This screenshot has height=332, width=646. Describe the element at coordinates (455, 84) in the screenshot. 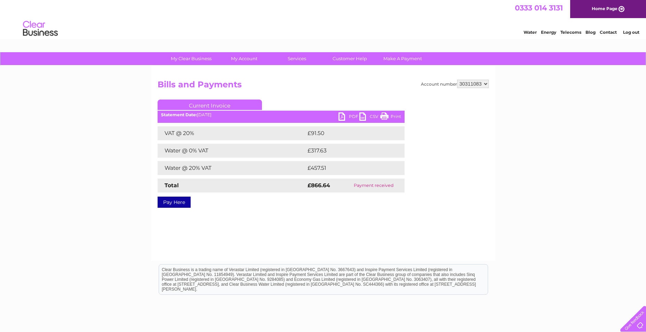

I see `div: Account number` at that location.